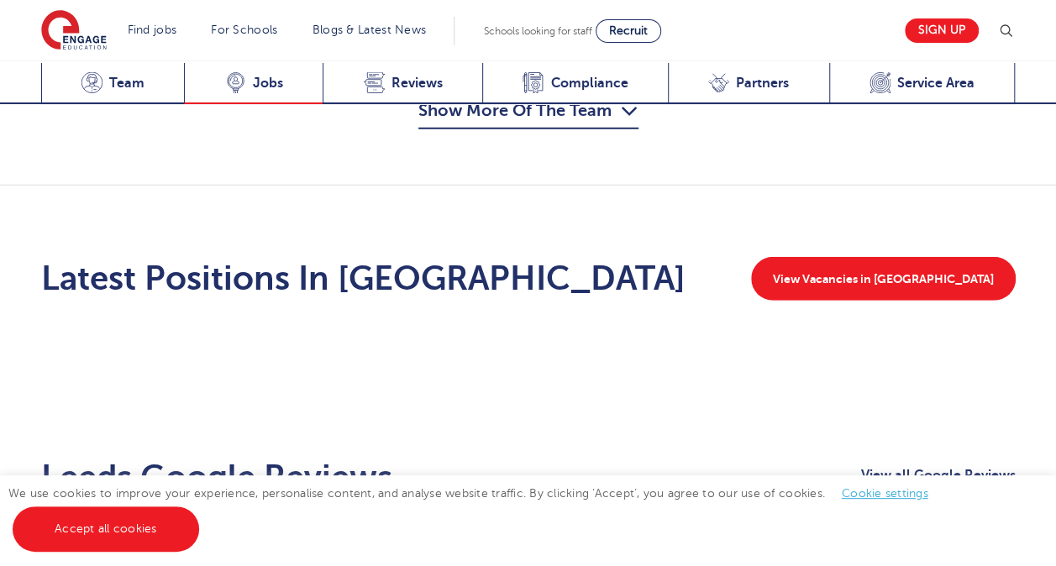  What do you see at coordinates (589, 83) in the screenshot?
I see `span: Compliance` at bounding box center [589, 83].